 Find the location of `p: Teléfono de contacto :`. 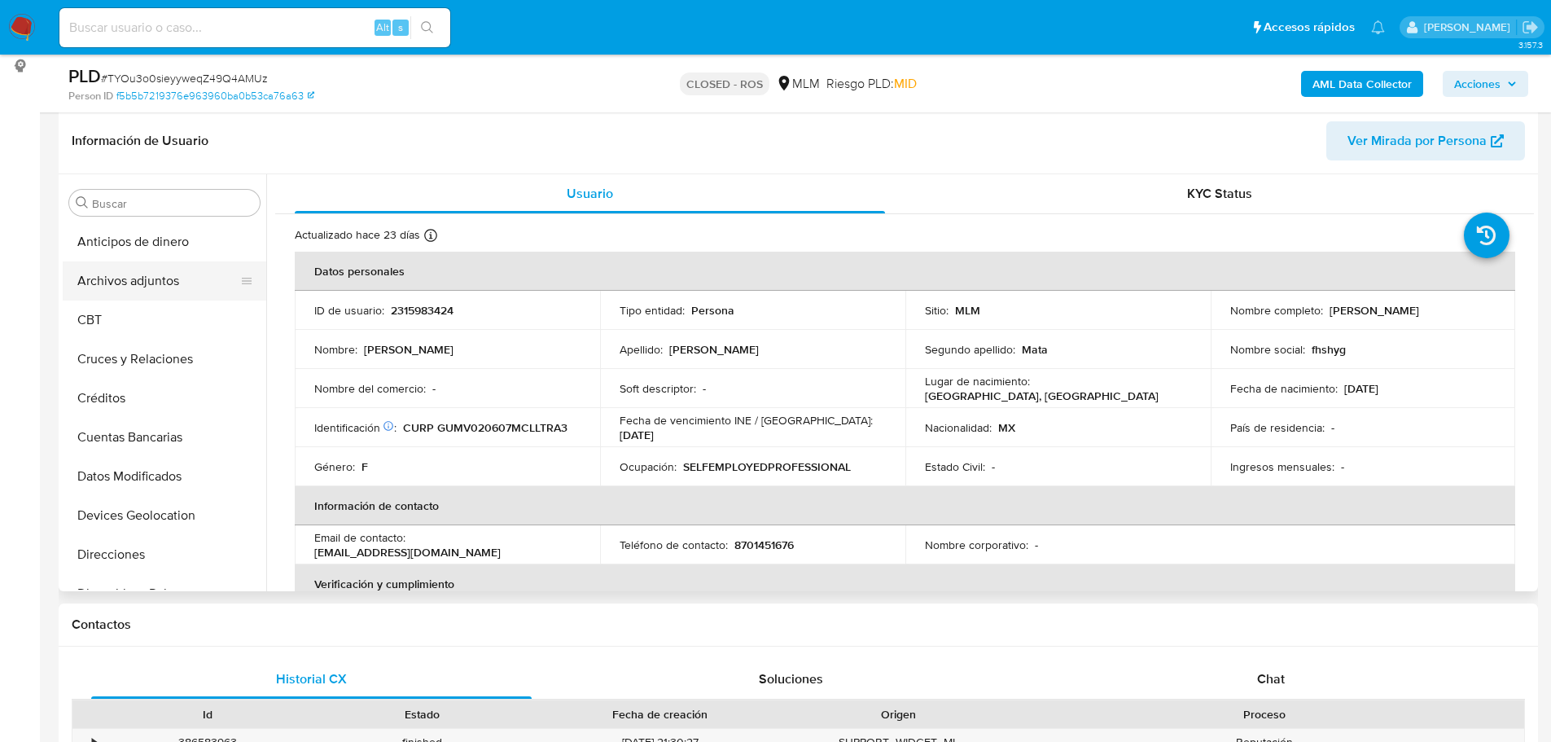

p: Teléfono de contacto : is located at coordinates (674, 545).